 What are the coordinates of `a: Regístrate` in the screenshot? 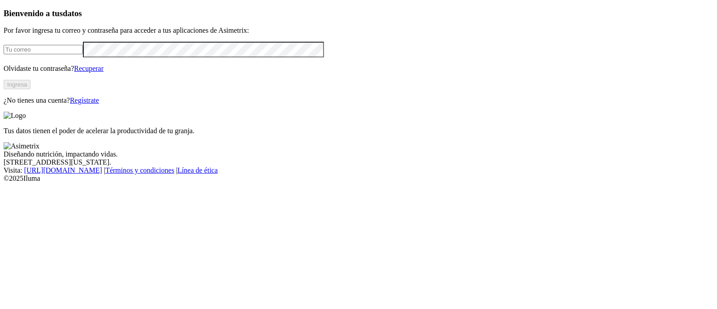 It's located at (84, 100).